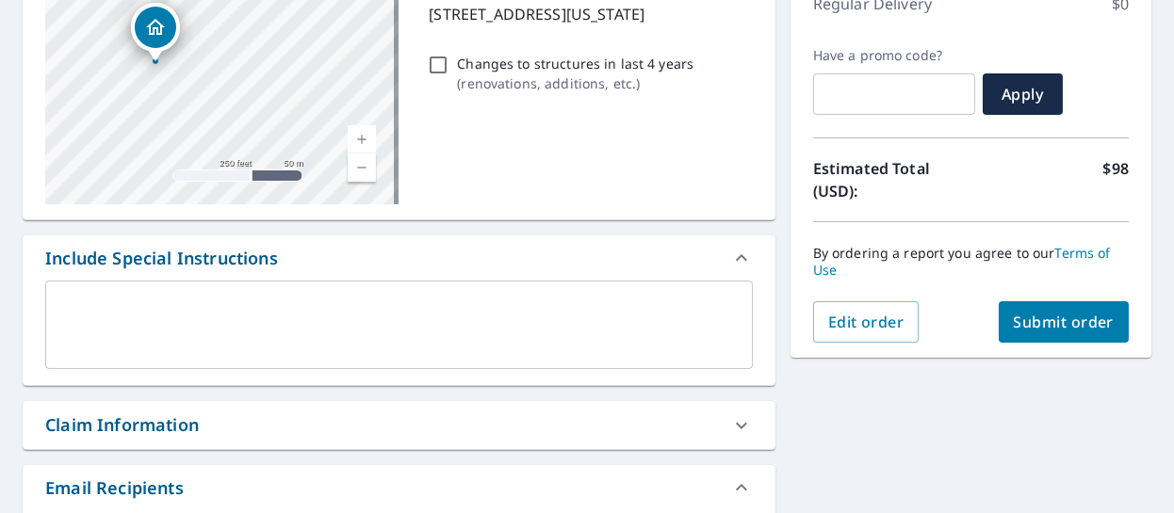 Image resolution: width=1174 pixels, height=513 pixels. I want to click on a: Terms of Use, so click(962, 261).